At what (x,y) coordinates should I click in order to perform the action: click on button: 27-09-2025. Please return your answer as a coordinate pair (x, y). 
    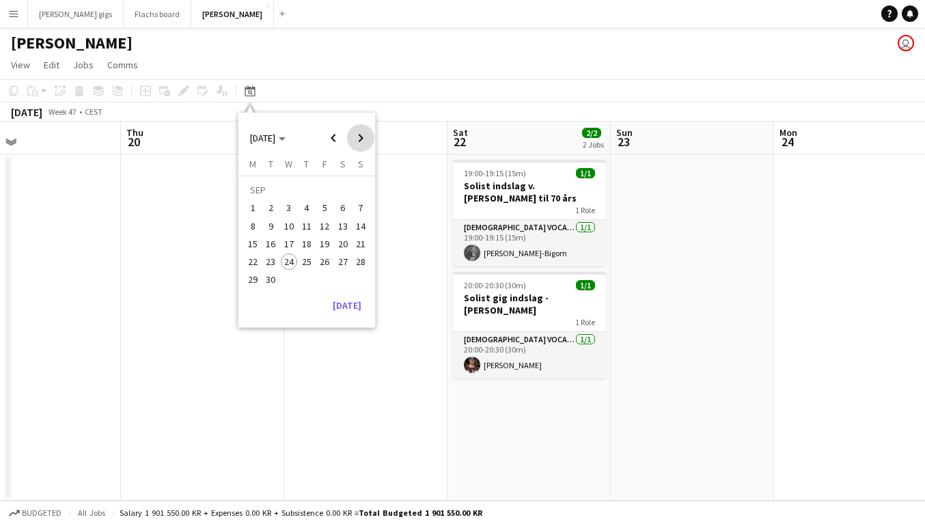
    Looking at the image, I should click on (342, 262).